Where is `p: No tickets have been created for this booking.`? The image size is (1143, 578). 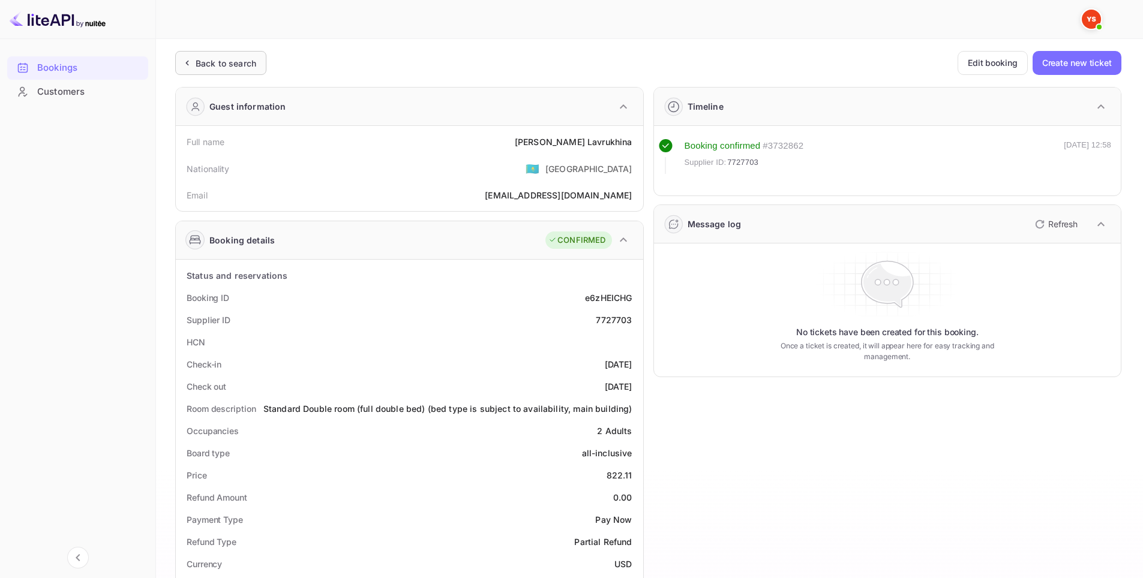
p: No tickets have been created for this booking. is located at coordinates (887, 332).